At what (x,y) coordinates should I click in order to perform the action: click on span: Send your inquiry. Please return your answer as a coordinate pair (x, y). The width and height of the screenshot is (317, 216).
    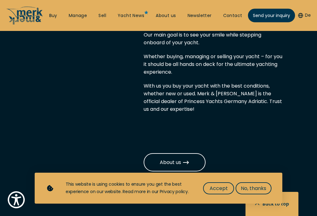
    Looking at the image, I should click on (272, 15).